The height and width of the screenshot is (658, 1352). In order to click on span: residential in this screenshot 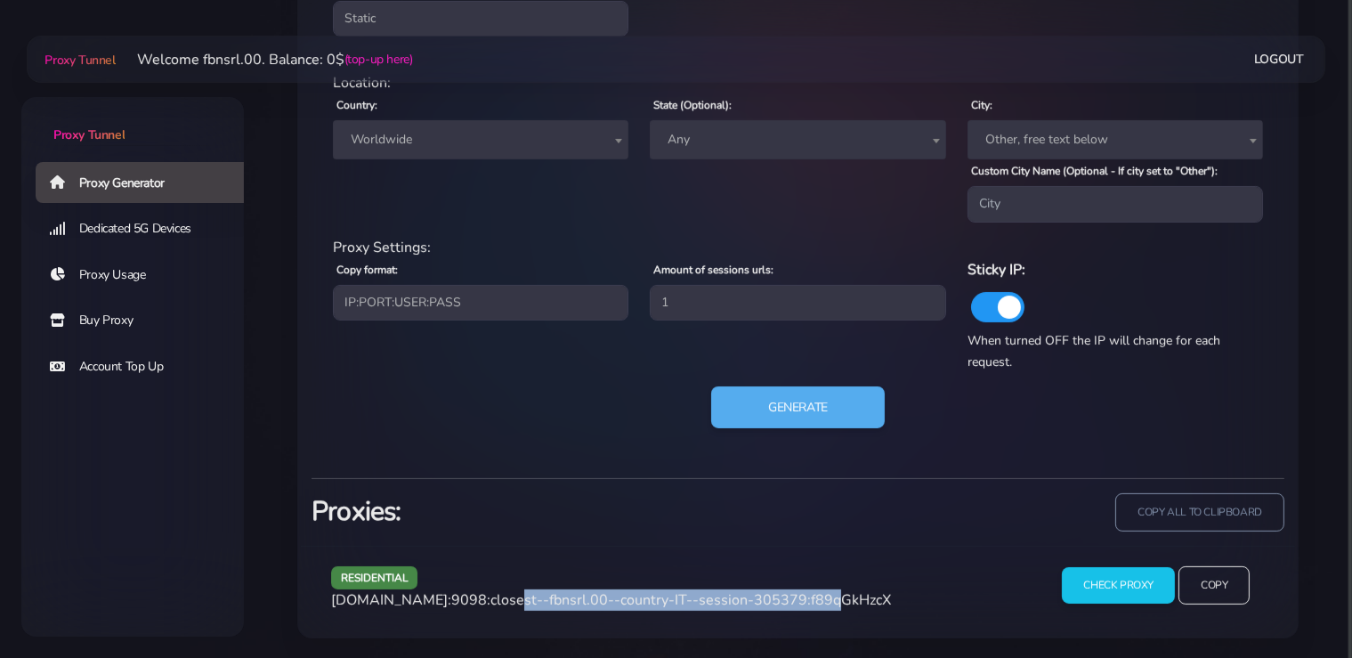, I will do `click(375, 577)`.